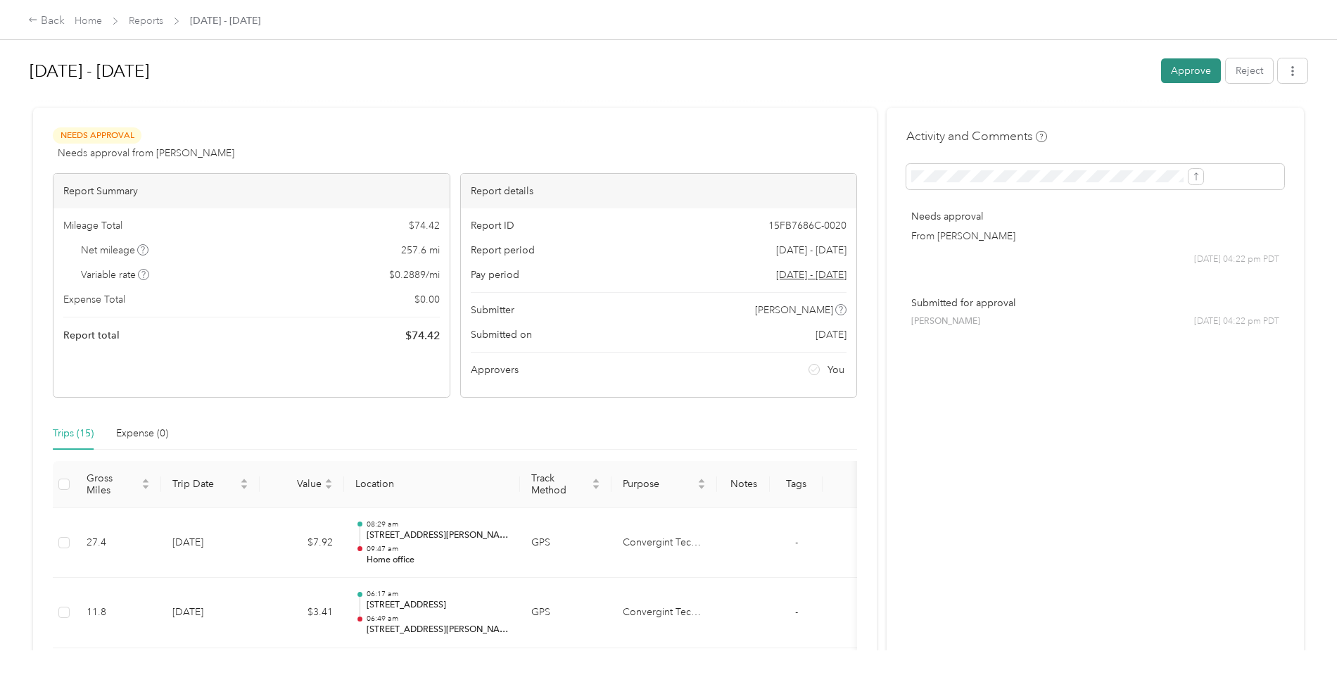 Image resolution: width=1344 pixels, height=675 pixels. I want to click on span: Mileage Total, so click(93, 225).